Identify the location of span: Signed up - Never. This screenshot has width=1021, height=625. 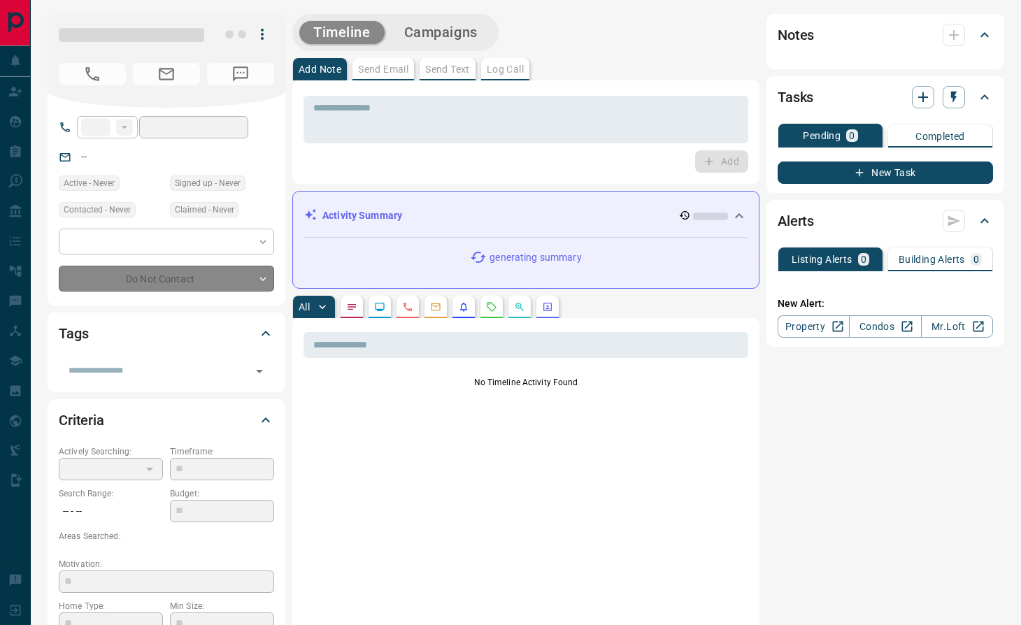
(208, 183).